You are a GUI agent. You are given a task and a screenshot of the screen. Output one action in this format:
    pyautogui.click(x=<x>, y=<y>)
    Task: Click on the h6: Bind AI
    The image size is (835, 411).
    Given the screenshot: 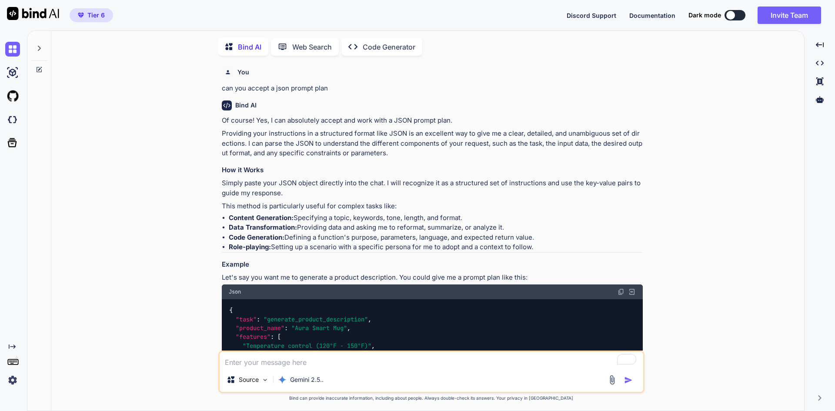 What is the action you would take?
    pyautogui.click(x=246, y=105)
    